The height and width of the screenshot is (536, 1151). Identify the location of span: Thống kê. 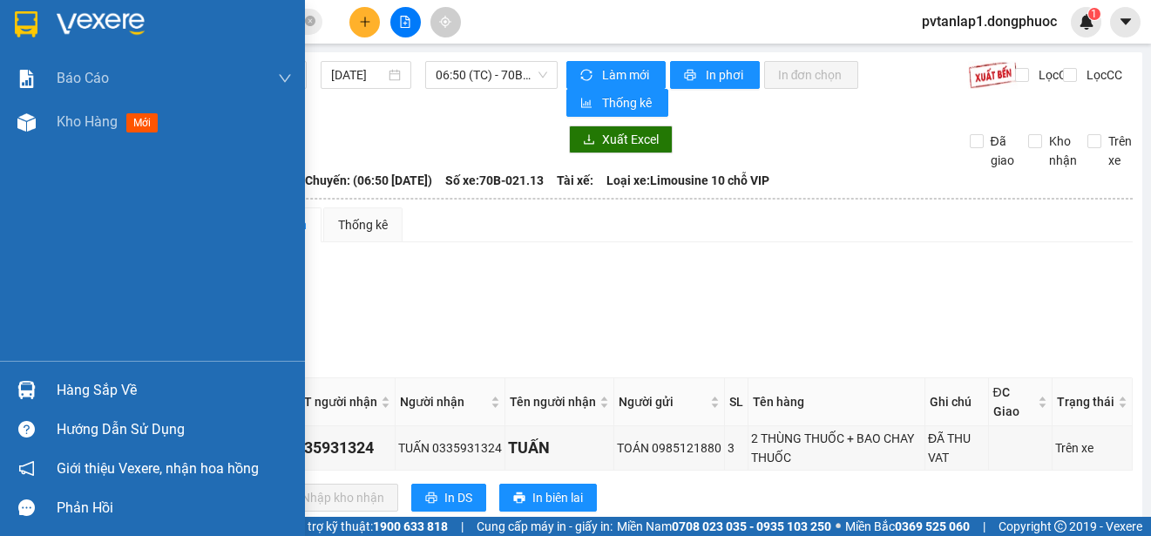
(628, 103).